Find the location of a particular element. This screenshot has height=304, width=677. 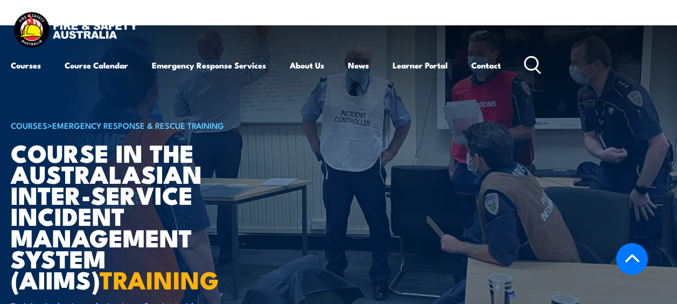

a: Courses is located at coordinates (26, 65).